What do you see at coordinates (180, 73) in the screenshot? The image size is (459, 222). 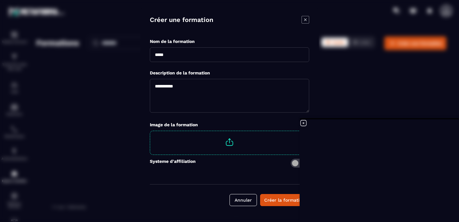 I see `label: Description de la formation` at bounding box center [180, 73].